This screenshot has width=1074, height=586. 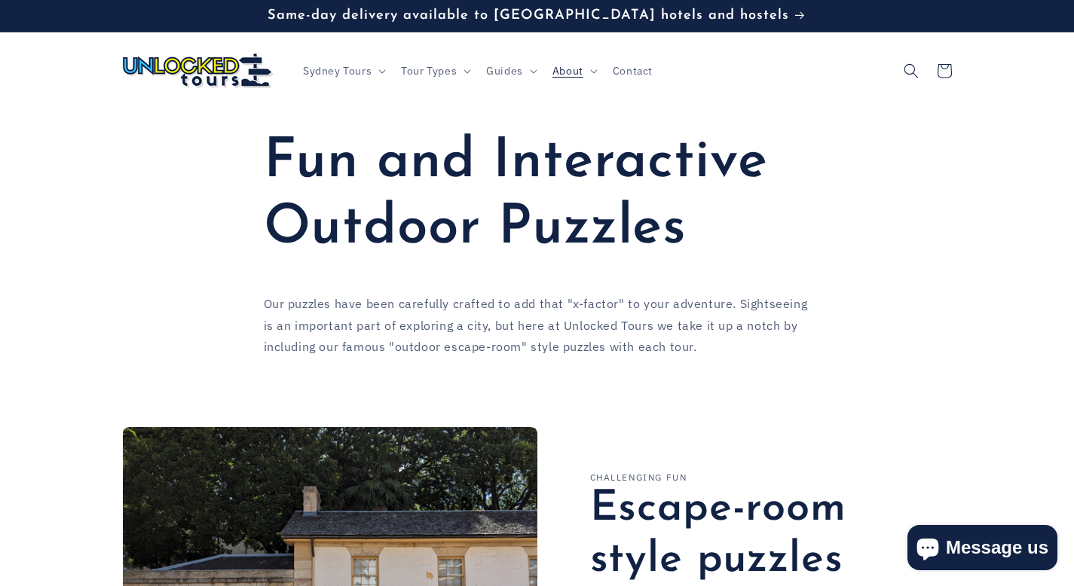 What do you see at coordinates (504, 71) in the screenshot?
I see `span: Guides` at bounding box center [504, 71].